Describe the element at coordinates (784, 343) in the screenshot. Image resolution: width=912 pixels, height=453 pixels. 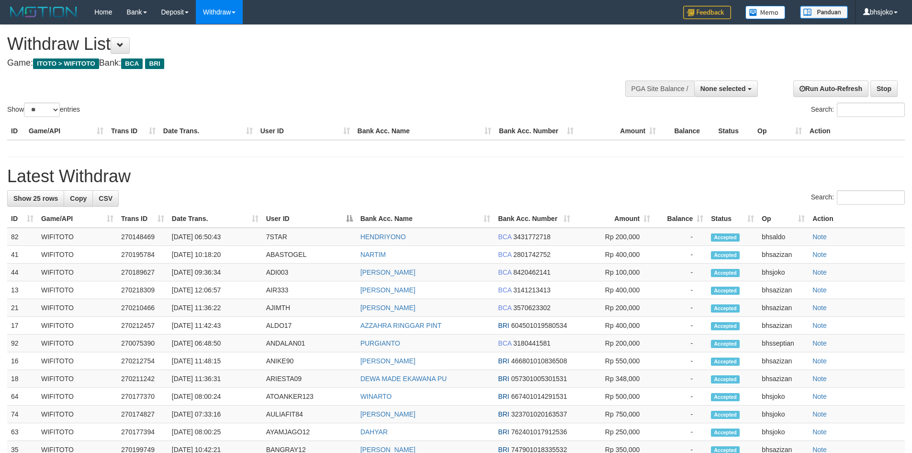
I see `td: bhsseptian` at that location.